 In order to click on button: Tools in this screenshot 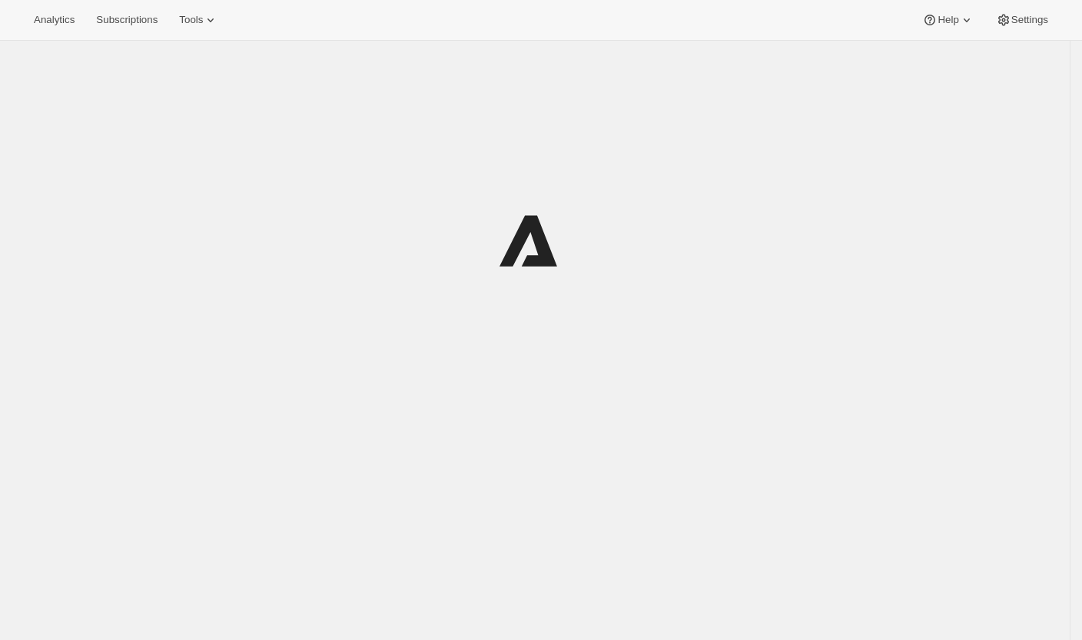, I will do `click(198, 20)`.